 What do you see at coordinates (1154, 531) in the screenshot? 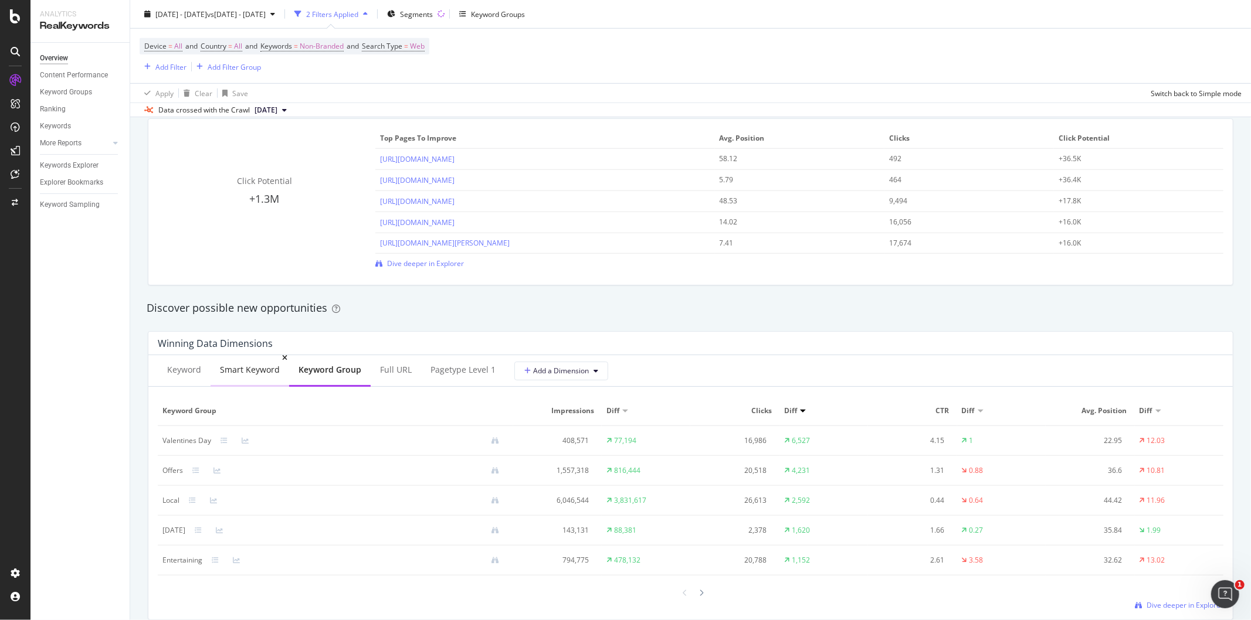
I see `div: 1.99` at bounding box center [1154, 531].